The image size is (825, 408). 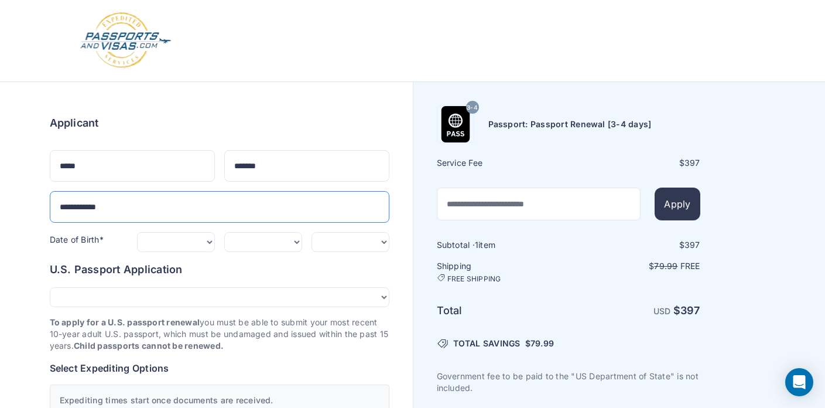 What do you see at coordinates (220, 368) in the screenshot?
I see `h6: Select Expediting Options` at bounding box center [220, 368].